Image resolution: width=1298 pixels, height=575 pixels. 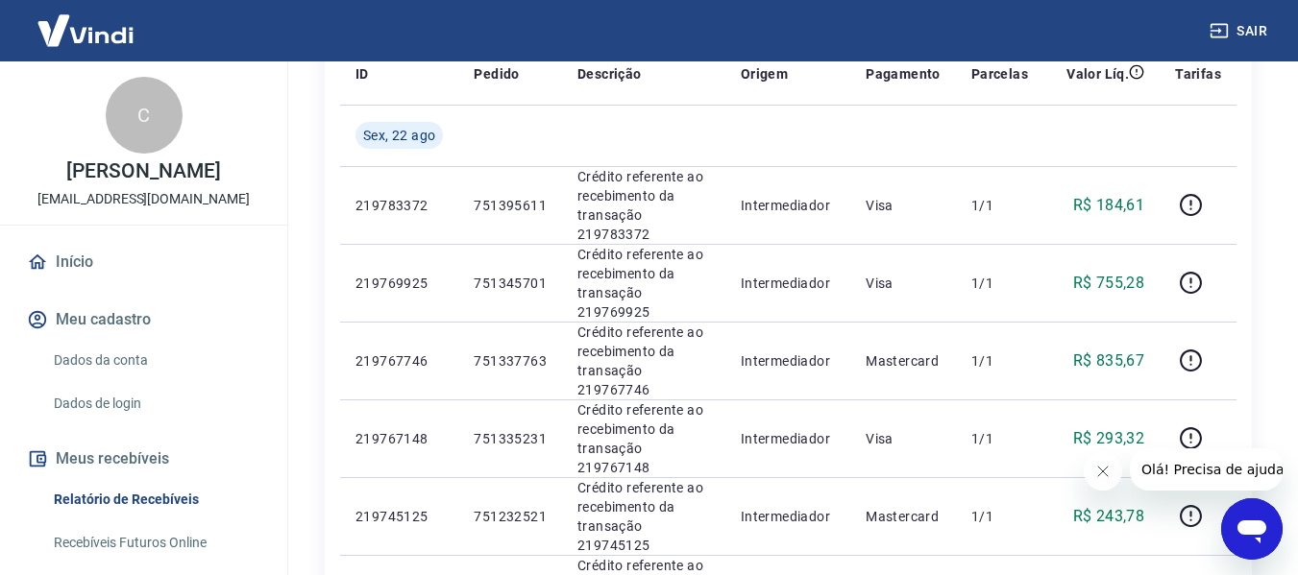 What do you see at coordinates (399, 283) in the screenshot?
I see `p: 219769925` at bounding box center [399, 283].